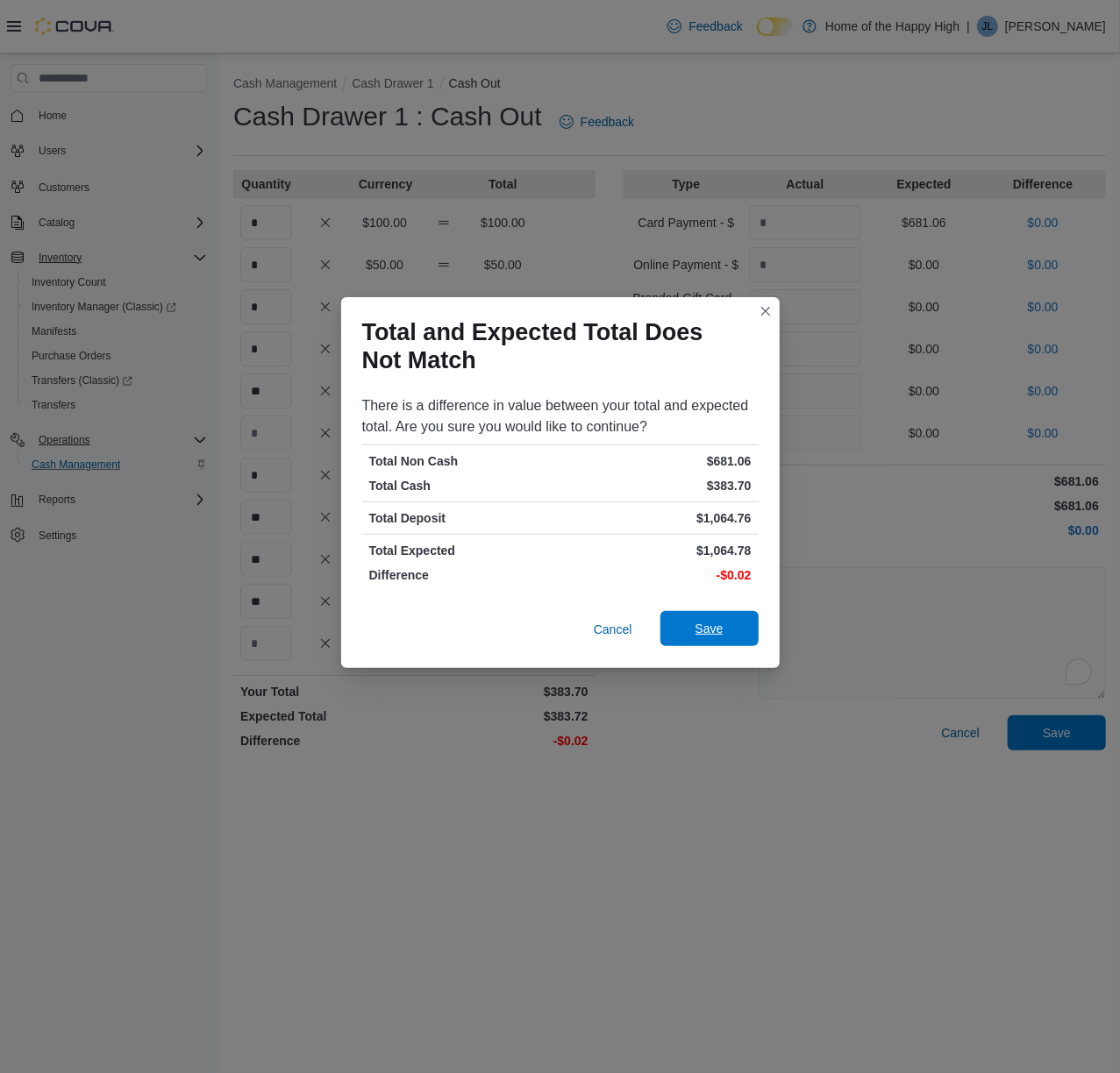 The width and height of the screenshot is (1120, 1073). What do you see at coordinates (657, 486) in the screenshot?
I see `p: $383.70` at bounding box center [657, 486].